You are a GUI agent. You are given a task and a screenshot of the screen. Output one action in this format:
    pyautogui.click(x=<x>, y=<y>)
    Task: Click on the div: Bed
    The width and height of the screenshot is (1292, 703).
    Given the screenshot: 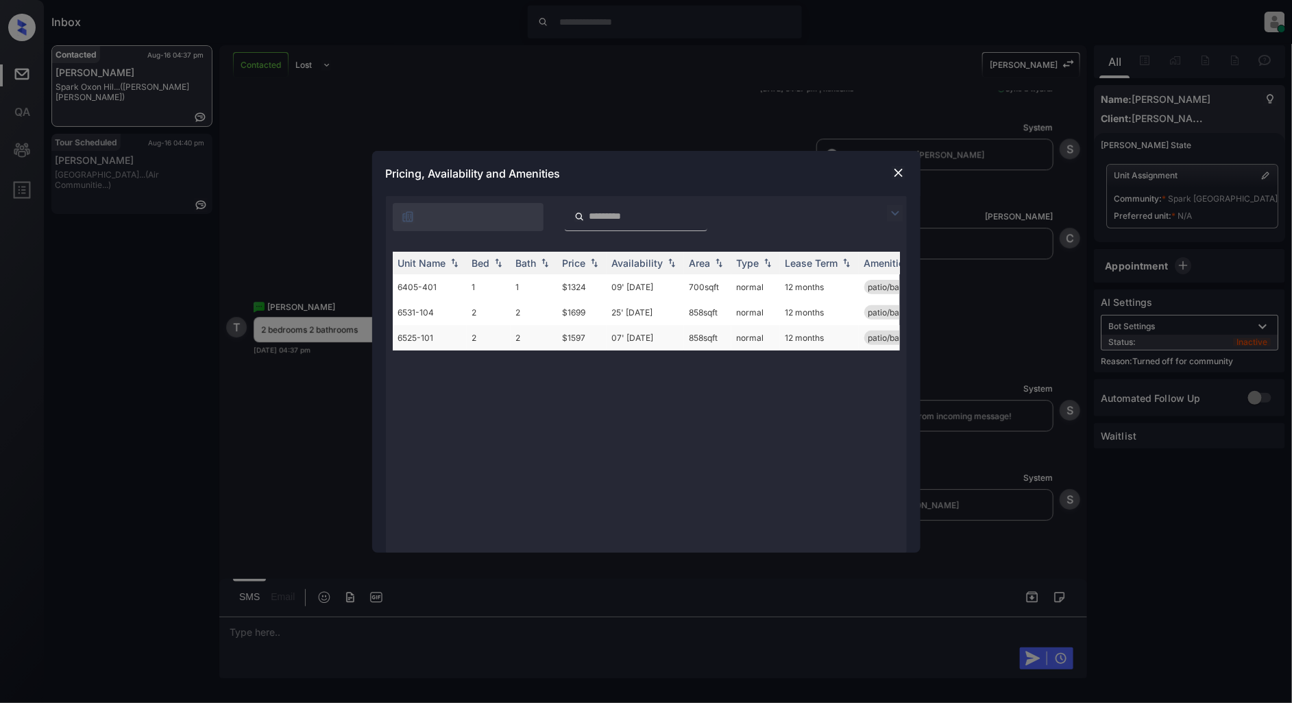 What is the action you would take?
    pyautogui.click(x=481, y=263)
    